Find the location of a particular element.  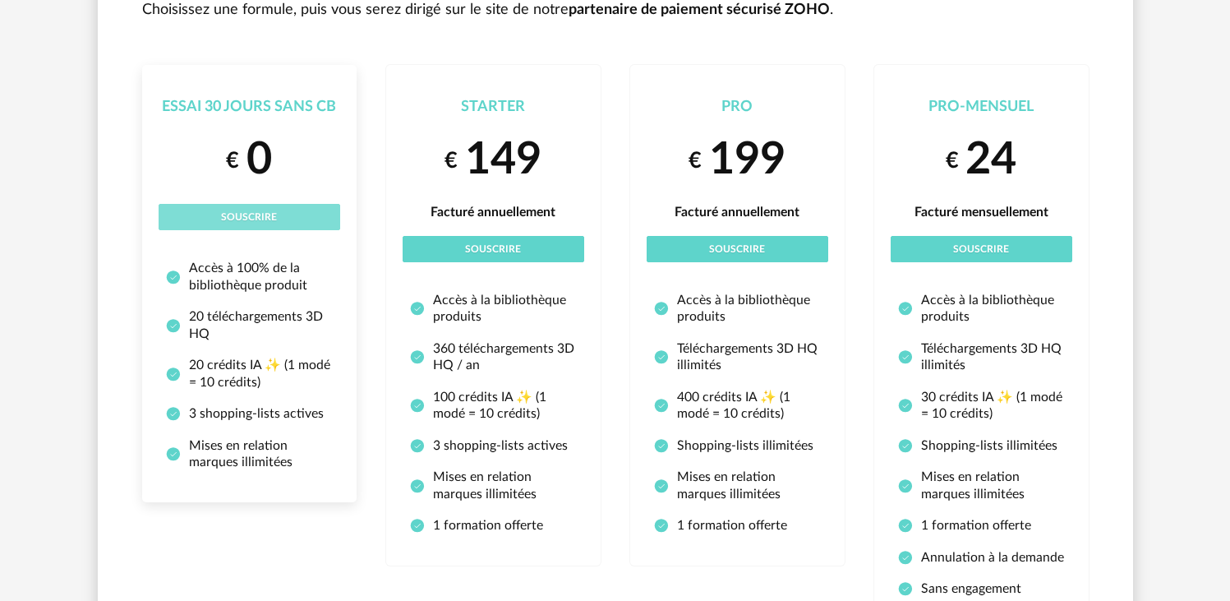

li: 400 crédits IA ✨ (1 modé = 10 crédits) is located at coordinates (737, 405).